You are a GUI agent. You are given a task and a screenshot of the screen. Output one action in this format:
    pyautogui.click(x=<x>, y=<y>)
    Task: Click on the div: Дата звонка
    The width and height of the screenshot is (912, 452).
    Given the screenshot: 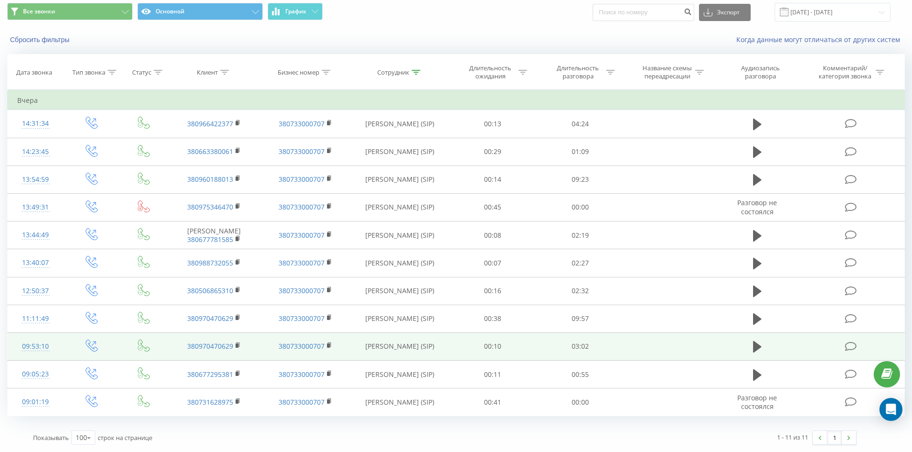 What is the action you would take?
    pyautogui.click(x=34, y=72)
    